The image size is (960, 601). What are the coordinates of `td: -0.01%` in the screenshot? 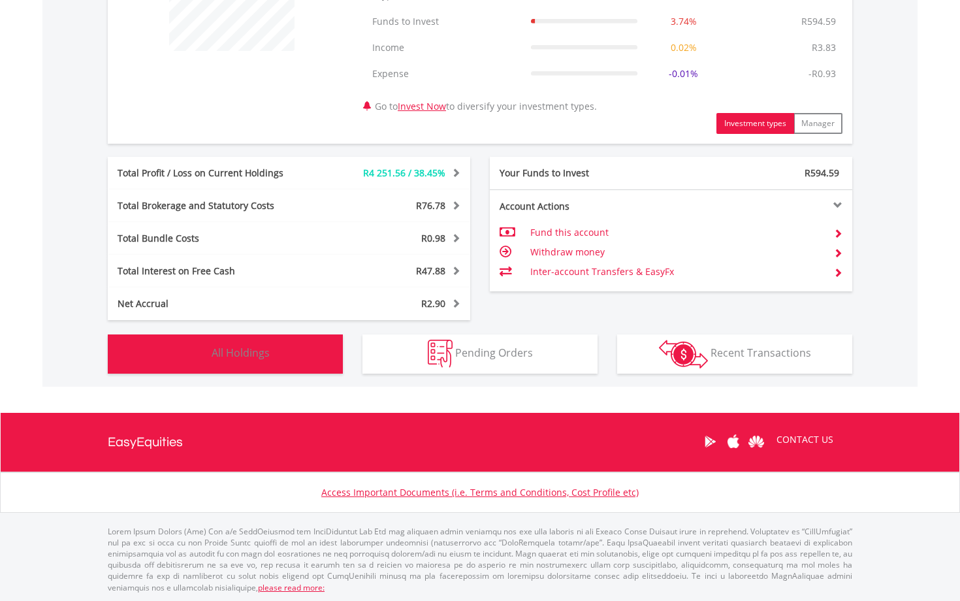 It's located at (684, 74).